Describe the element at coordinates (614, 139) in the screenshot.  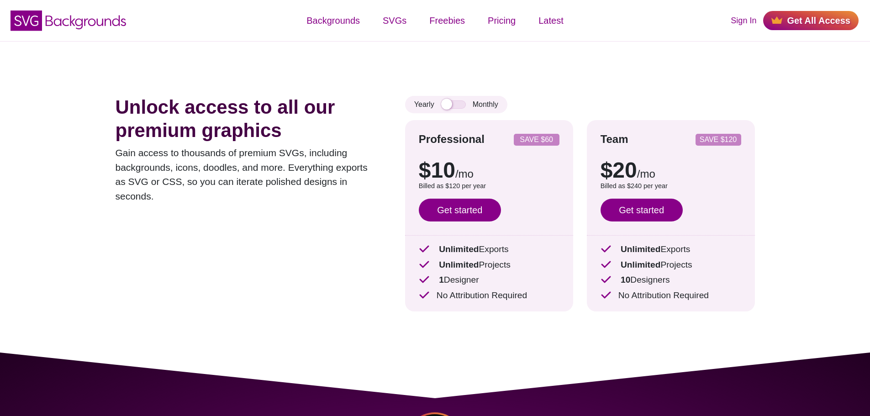
I see `strong: Team` at that location.